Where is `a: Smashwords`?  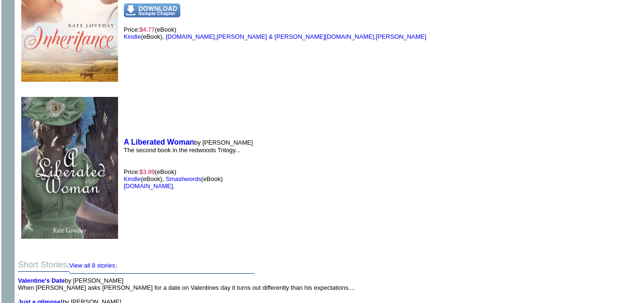 a: Smashwords is located at coordinates (183, 179).